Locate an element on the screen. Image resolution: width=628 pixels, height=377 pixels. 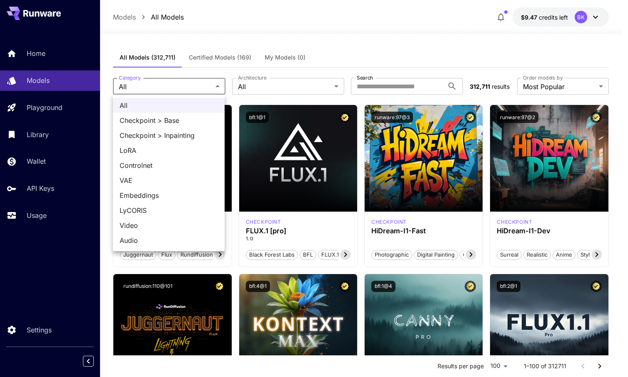
span: VAE is located at coordinates (169, 180).